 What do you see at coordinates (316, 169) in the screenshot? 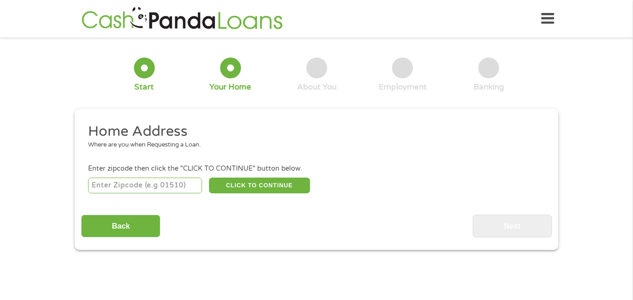
I see `div: Enter zipcode then click the "CLICK TO CONTINUE" button below.` at bounding box center [316, 169].